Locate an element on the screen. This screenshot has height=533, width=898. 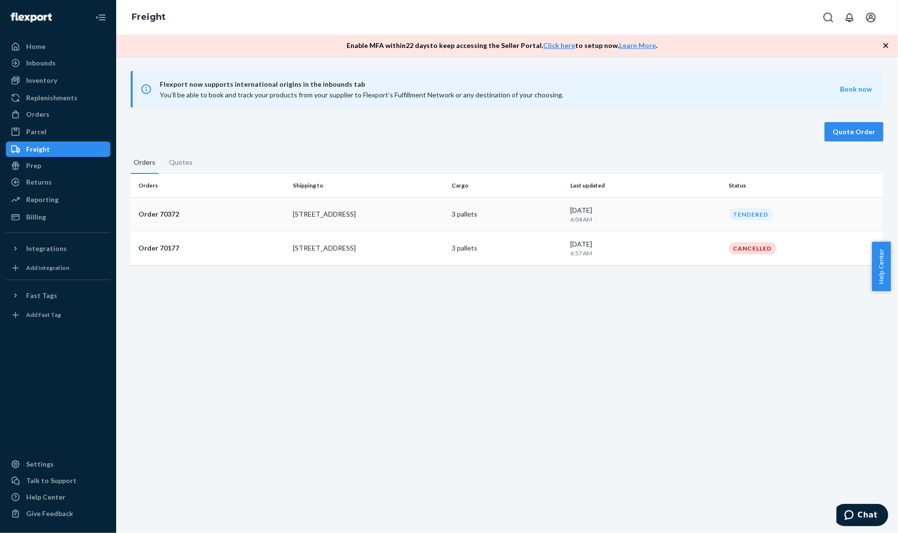
button: Book now is located at coordinates (856, 89).